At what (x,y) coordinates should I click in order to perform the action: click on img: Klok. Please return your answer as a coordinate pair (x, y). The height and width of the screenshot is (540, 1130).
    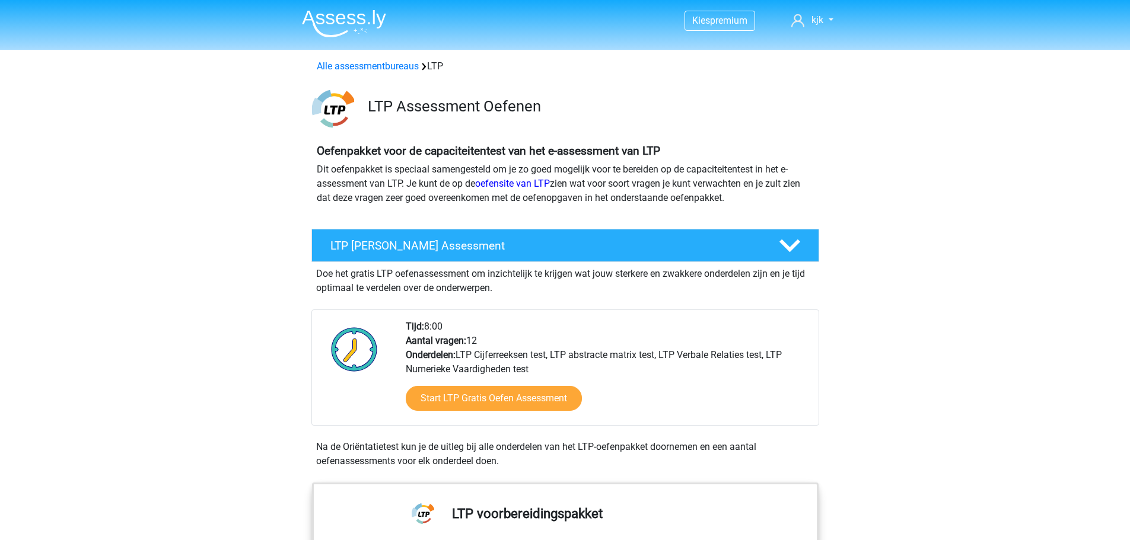
    Looking at the image, I should click on (354, 349).